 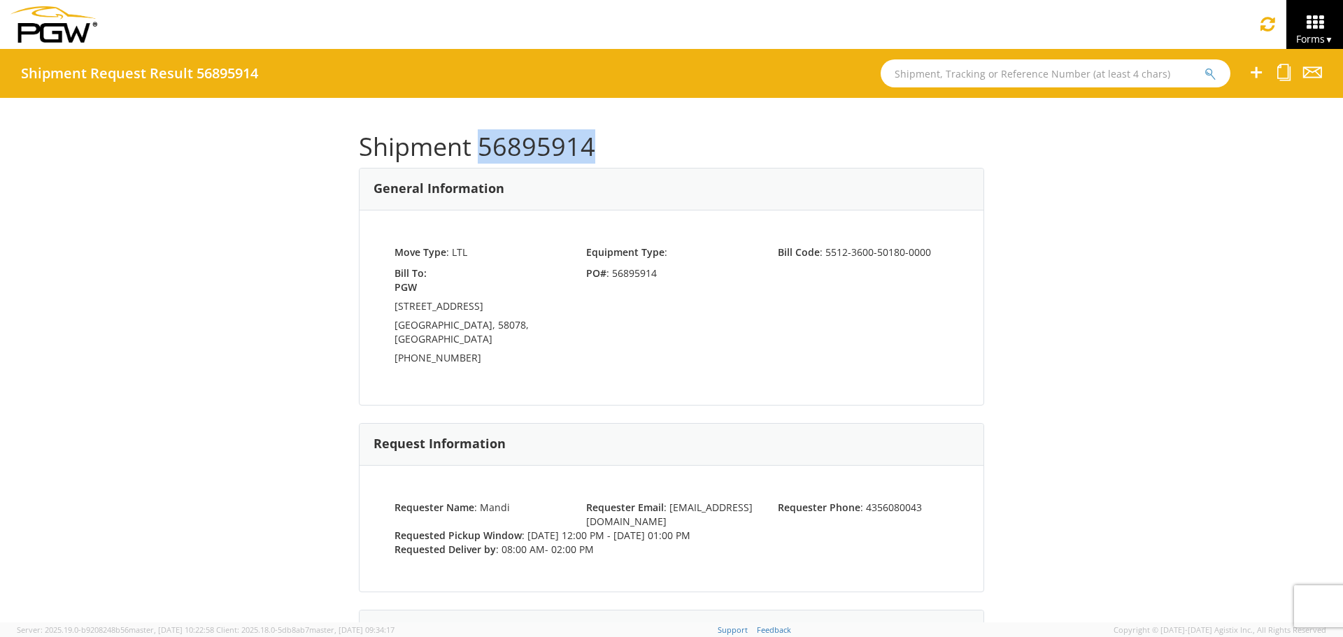 What do you see at coordinates (411, 273) in the screenshot?
I see `strong: Bill To:` at bounding box center [411, 273].